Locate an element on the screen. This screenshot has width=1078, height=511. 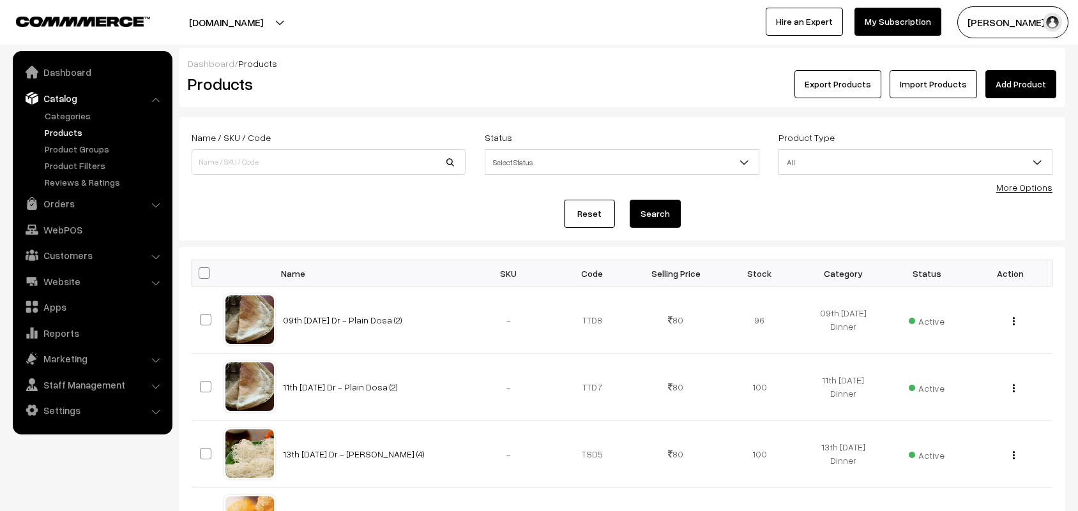
span: All is located at coordinates (915, 162).